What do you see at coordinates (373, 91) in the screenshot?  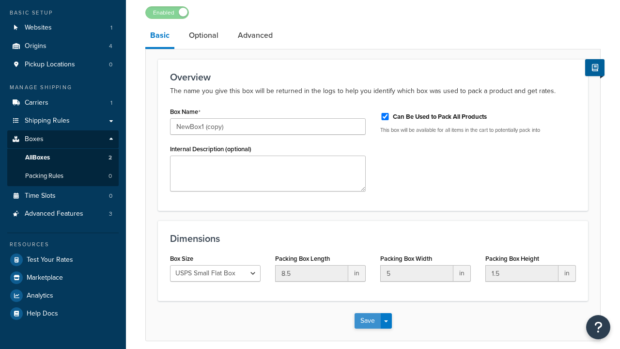 I see `p: The name you give this box will be returned in the logs to help you identify which box was used t...` at bounding box center [373, 91].